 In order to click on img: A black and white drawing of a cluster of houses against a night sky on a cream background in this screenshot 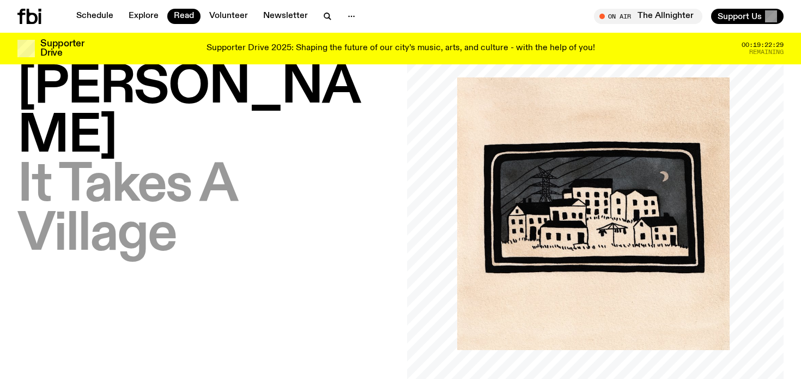, I will do `click(594, 214)`.